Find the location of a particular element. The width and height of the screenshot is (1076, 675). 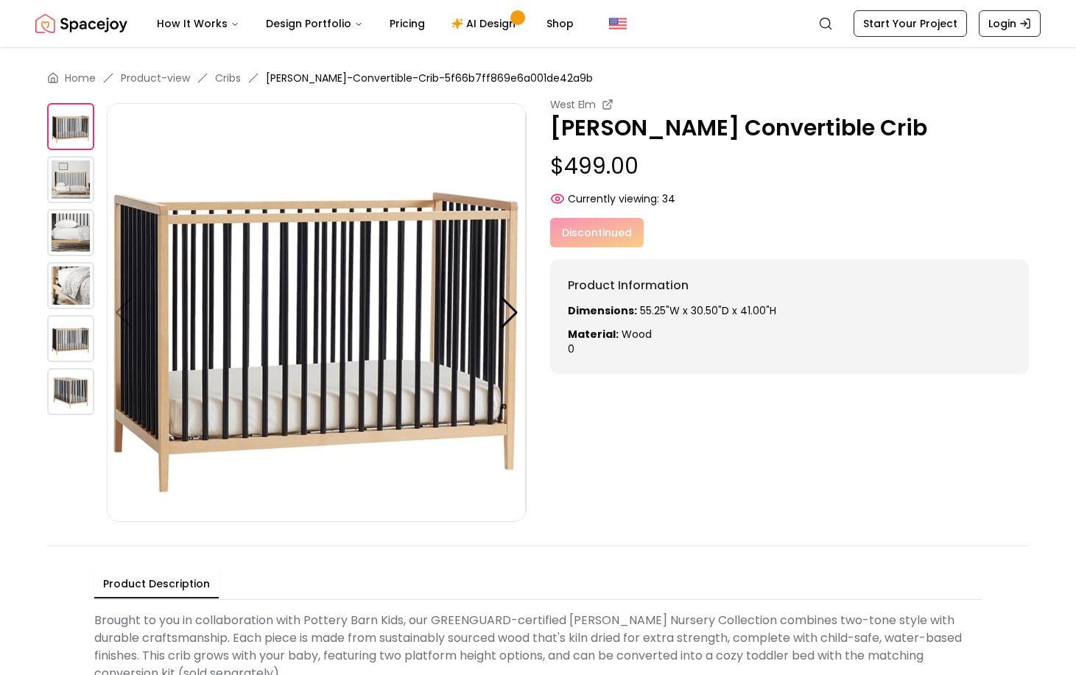

small: West Elm is located at coordinates (573, 105).